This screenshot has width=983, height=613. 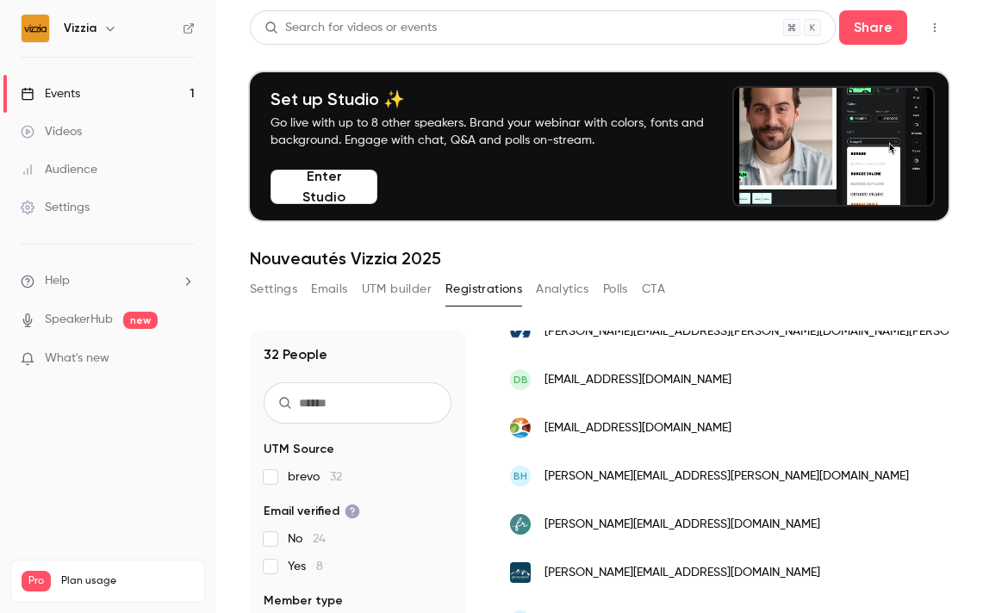 I want to click on span: DB, so click(x=520, y=380).